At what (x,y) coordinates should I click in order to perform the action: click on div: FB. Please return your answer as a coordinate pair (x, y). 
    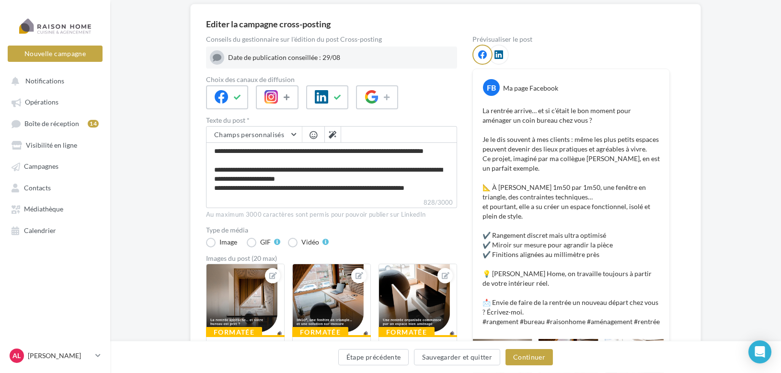
    Looking at the image, I should click on (491, 87).